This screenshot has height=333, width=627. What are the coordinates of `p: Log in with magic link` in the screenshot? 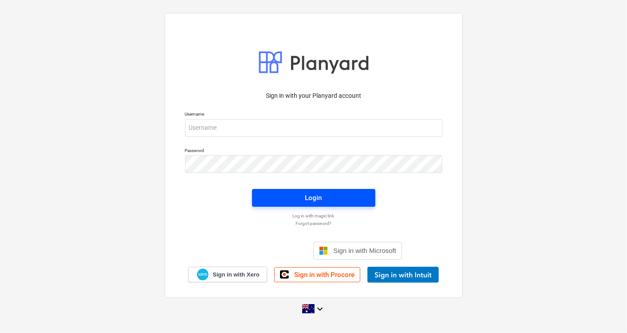 It's located at (314, 215).